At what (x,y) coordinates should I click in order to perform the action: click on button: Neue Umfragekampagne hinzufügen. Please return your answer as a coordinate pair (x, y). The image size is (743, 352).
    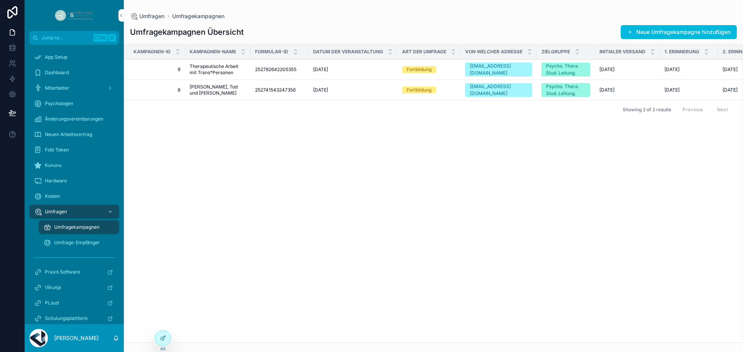
    Looking at the image, I should click on (679, 32).